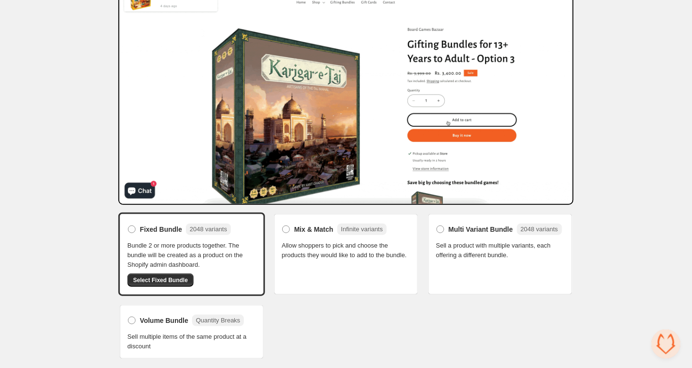 This screenshot has width=692, height=368. Describe the element at coordinates (218, 320) in the screenshot. I see `span: Quantity Breaks` at that location.